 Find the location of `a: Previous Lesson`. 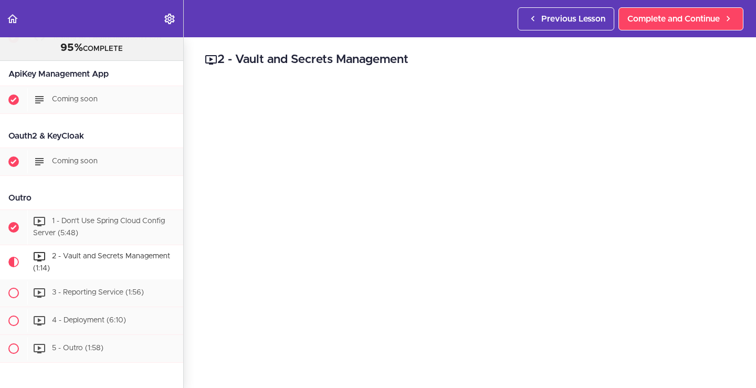

a: Previous Lesson is located at coordinates (566, 19).